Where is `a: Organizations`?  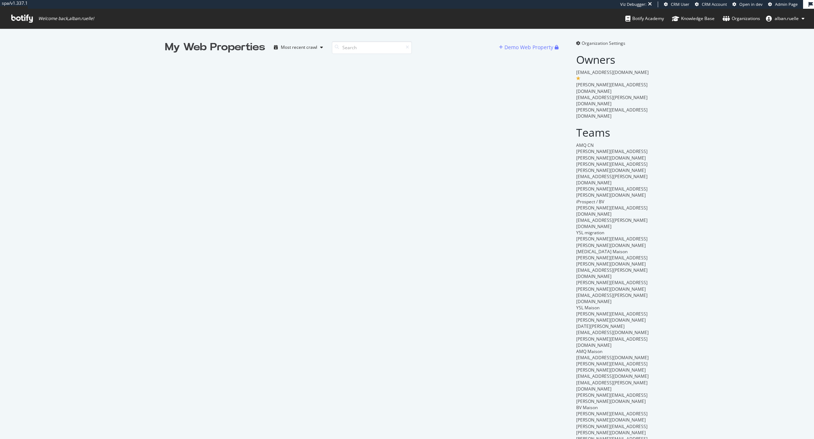 a: Organizations is located at coordinates (741, 19).